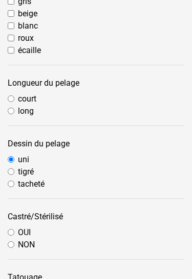 This screenshot has height=279, width=192. Describe the element at coordinates (26, 111) in the screenshot. I see `label: long` at that location.